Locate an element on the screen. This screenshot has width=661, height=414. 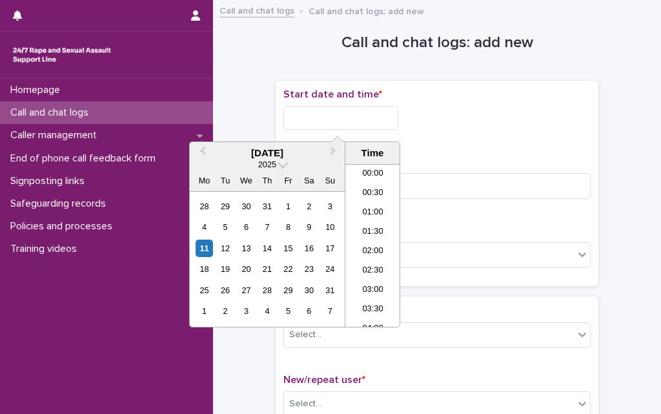
div: Choose Sunday, 24 August 2025 is located at coordinates (330, 268).